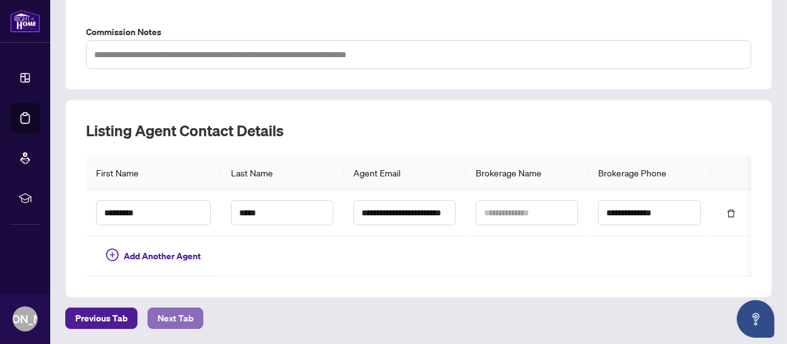  What do you see at coordinates (404, 173) in the screenshot?
I see `th: Agent Email` at bounding box center [404, 173].